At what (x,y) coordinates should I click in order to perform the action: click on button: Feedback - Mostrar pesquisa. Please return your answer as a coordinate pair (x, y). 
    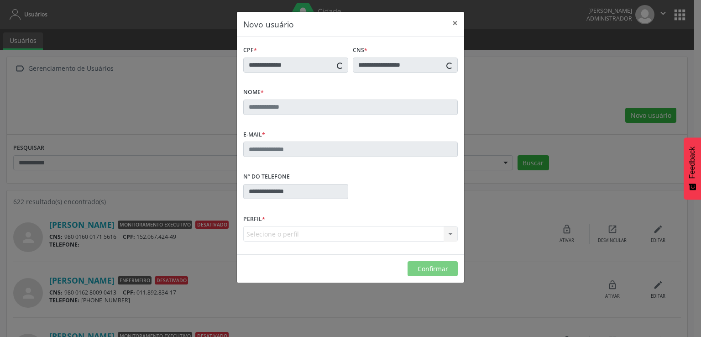
    Looking at the image, I should click on (692, 168).